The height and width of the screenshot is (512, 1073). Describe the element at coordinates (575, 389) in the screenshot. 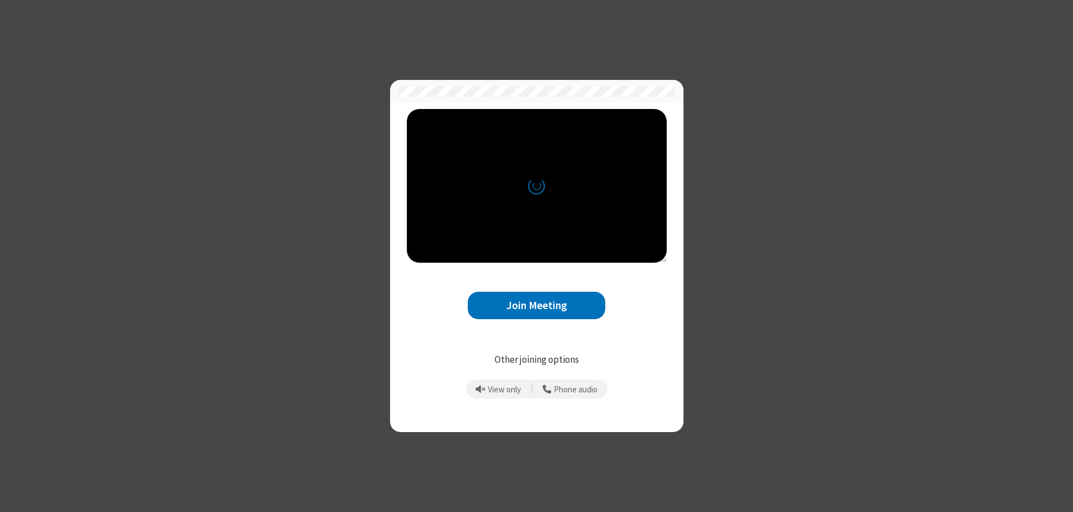

I see `span: Phone audio` at that location.